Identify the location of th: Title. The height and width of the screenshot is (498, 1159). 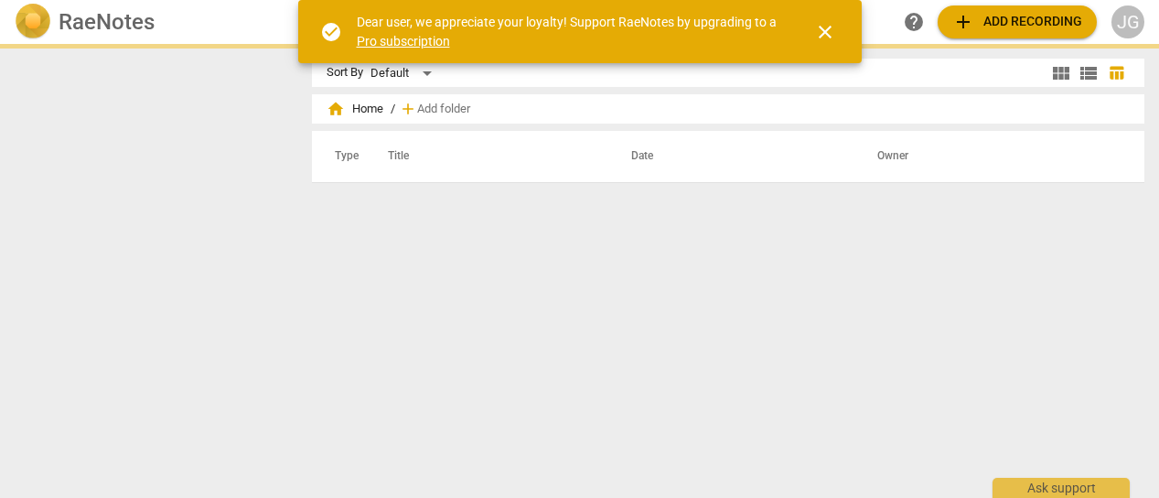
(488, 156).